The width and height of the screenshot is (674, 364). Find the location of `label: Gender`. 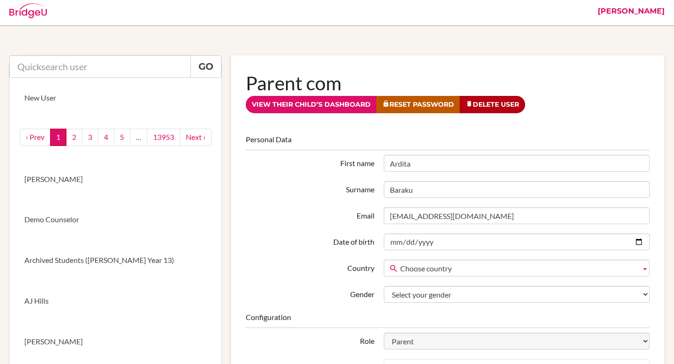

label: Gender is located at coordinates (310, 293).